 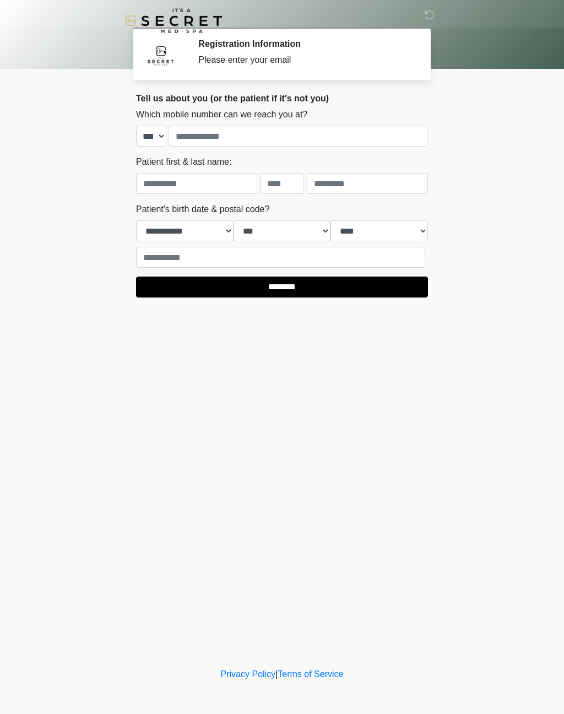 What do you see at coordinates (282, 98) in the screenshot?
I see `h2: Tell us about you (or the patient if it's not you)` at bounding box center [282, 98].